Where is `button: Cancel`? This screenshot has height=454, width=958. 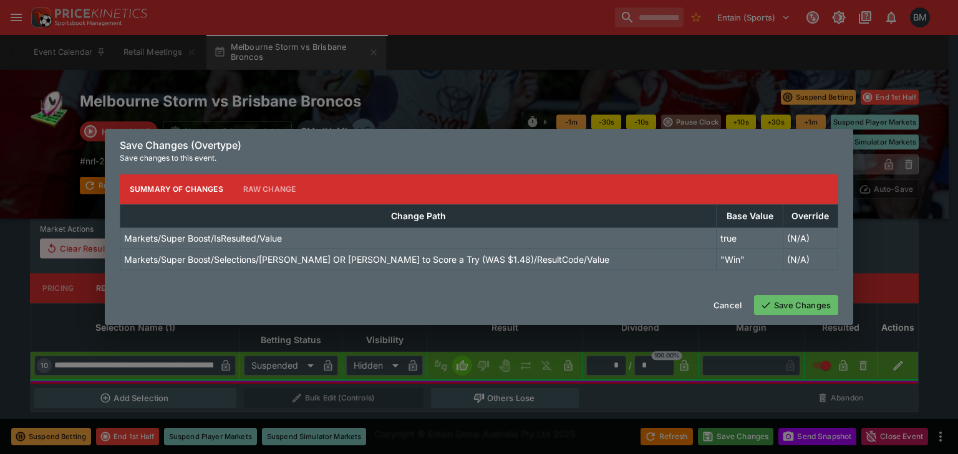 button: Cancel is located at coordinates (727, 305).